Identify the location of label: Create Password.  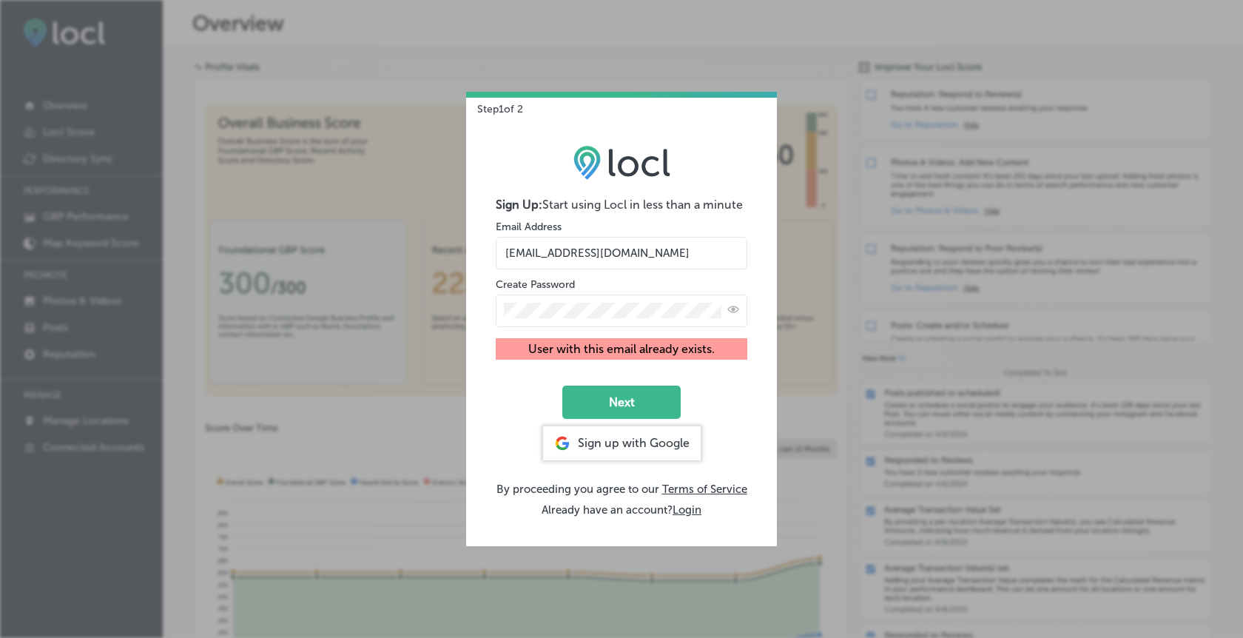
(535, 284).